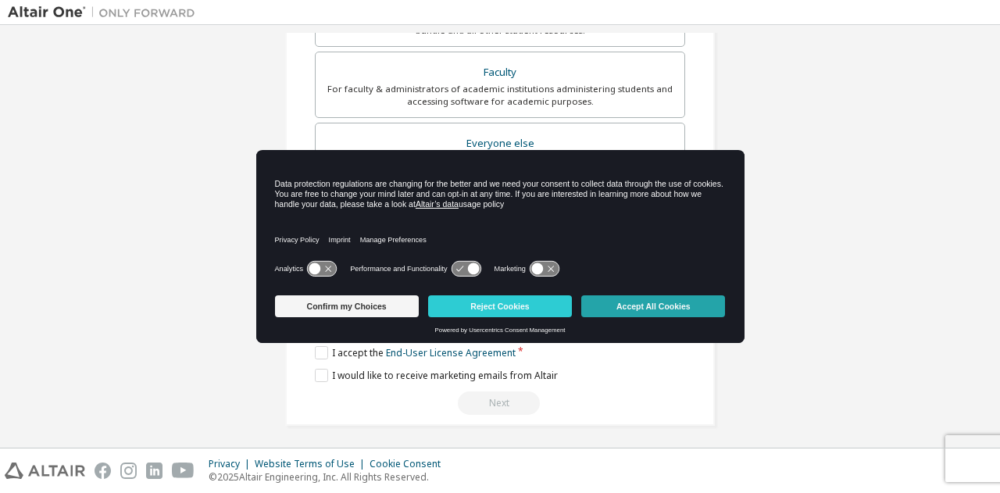 The width and height of the screenshot is (1000, 493). Describe the element at coordinates (329, 476) in the screenshot. I see `p: © 2025 Altair Engineering, Inc. All Rights Reserved.` at that location.